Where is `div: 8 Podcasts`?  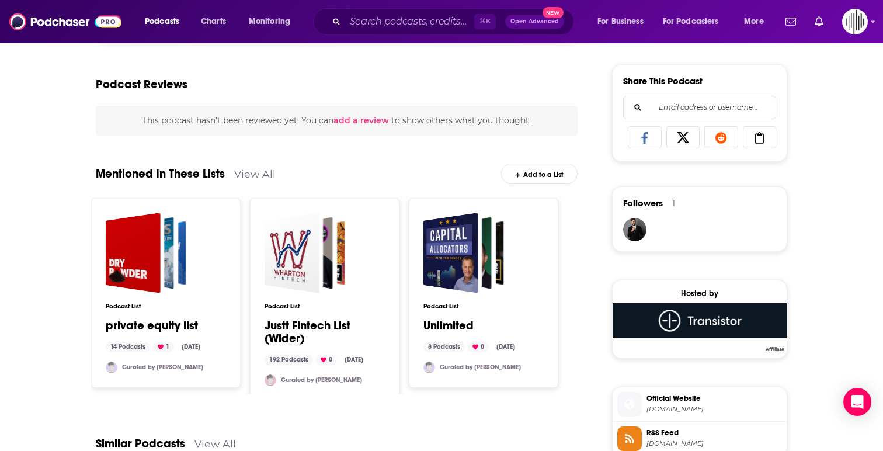 div: 8 Podcasts is located at coordinates (444, 347).